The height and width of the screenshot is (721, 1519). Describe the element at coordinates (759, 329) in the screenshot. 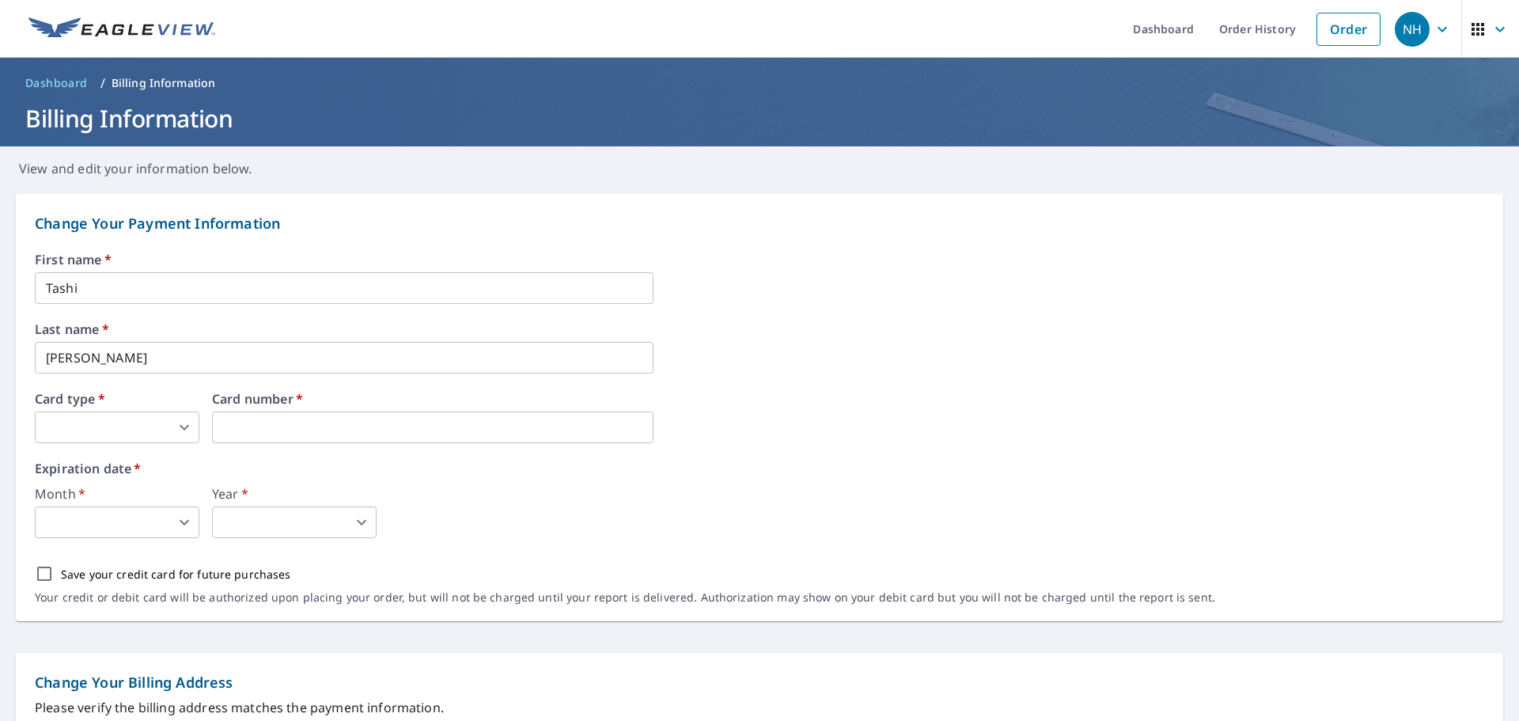

I see `label: Last name` at that location.